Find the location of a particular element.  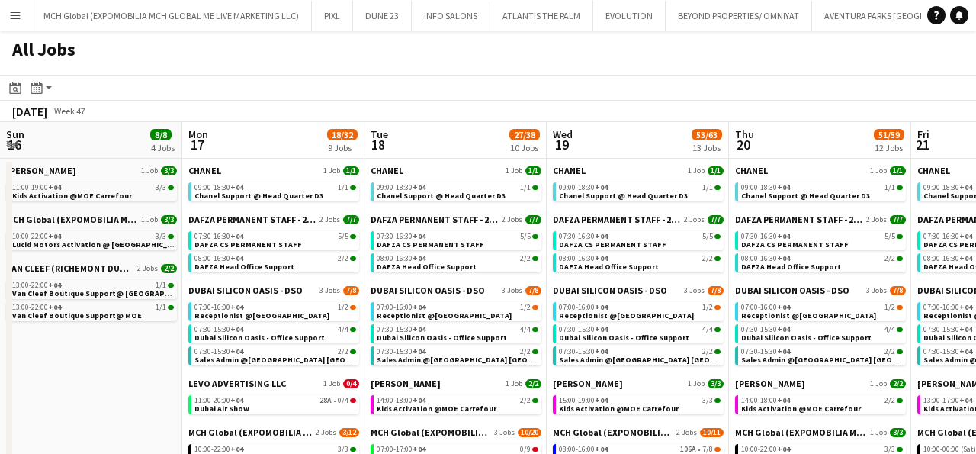

a: 07:30-15:30+044/4Dubai Silicon Oasis - Office Support is located at coordinates (639, 332).